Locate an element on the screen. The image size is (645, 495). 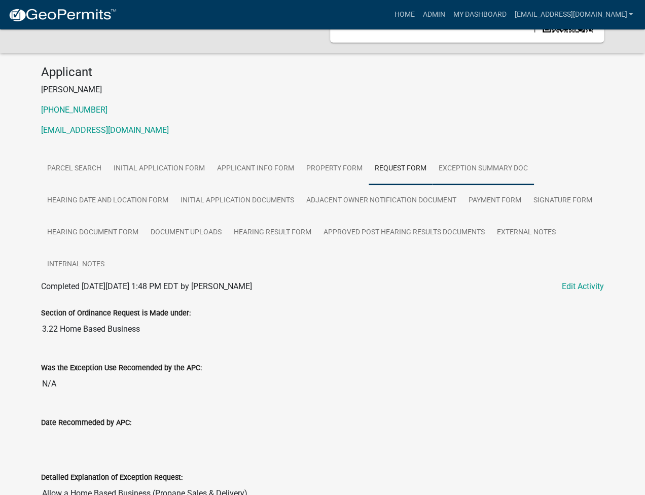
a: Payment Form is located at coordinates (495, 201).